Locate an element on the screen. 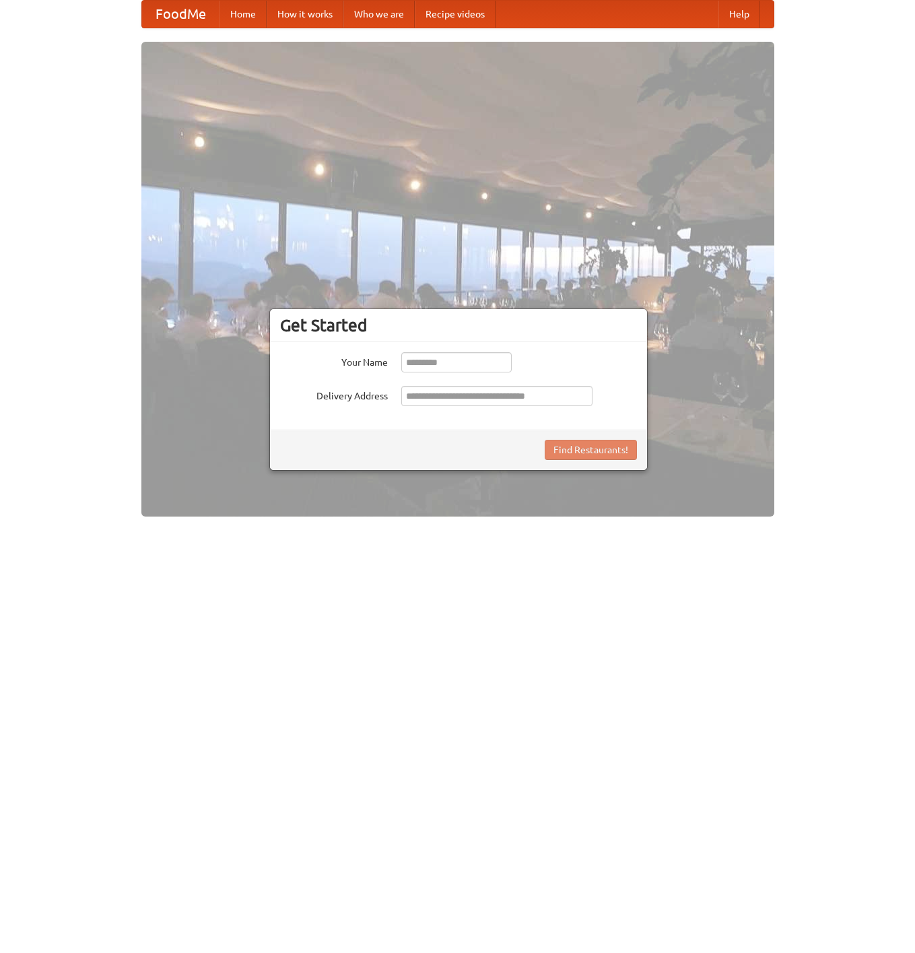  label: Delivery Address is located at coordinates (334, 394).